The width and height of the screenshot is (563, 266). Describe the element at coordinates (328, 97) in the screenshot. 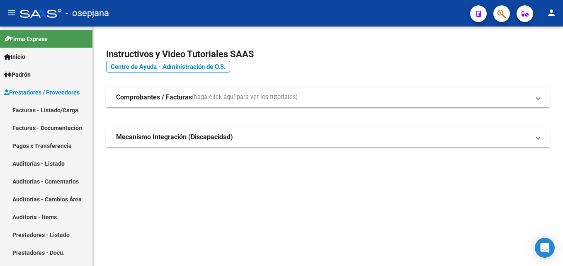

I see `mat-expansion-panel-header: Comprobantes / Facturas(haga click aquí para ver los tutoriales)` at that location.